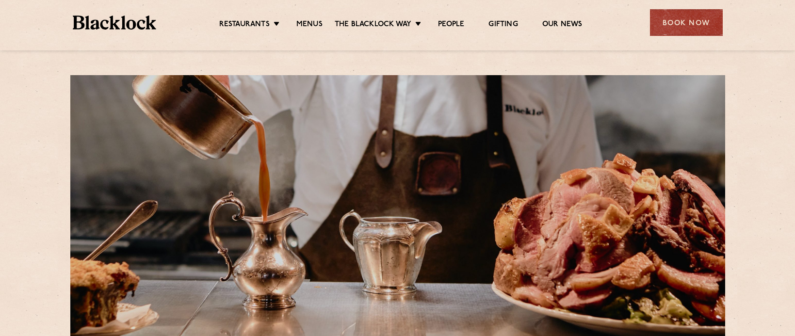  What do you see at coordinates (686, 22) in the screenshot?
I see `div: Book Now` at bounding box center [686, 22].